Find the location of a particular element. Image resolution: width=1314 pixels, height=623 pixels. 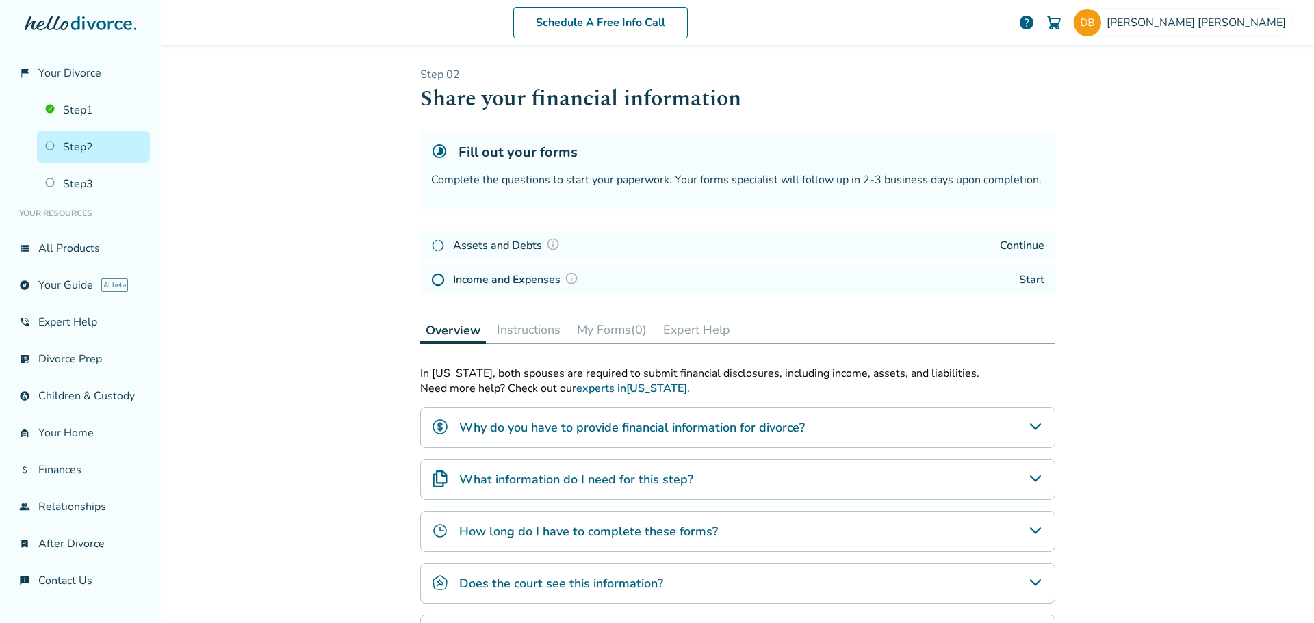

button: Overview is located at coordinates (453, 330).